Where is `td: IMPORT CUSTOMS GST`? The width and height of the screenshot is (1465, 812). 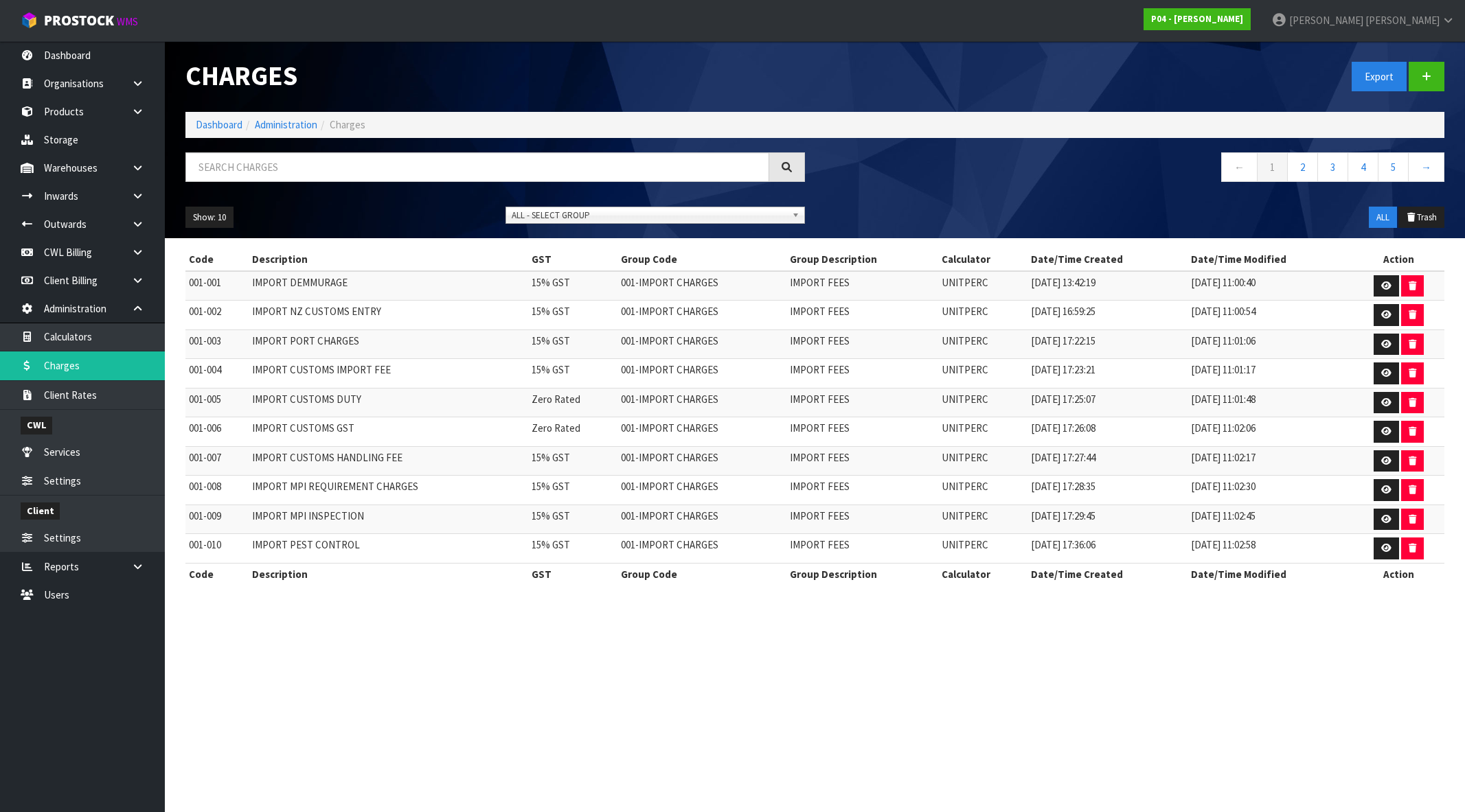 td: IMPORT CUSTOMS GST is located at coordinates (388, 432).